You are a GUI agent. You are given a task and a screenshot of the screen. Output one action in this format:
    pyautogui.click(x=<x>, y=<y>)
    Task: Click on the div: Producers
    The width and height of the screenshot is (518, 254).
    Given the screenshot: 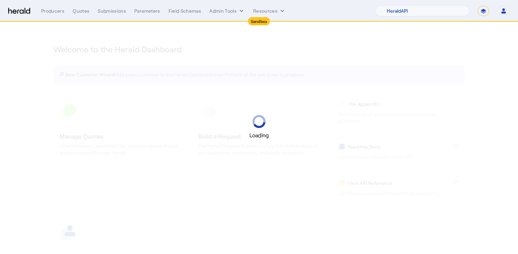 What is the action you would take?
    pyautogui.click(x=53, y=11)
    